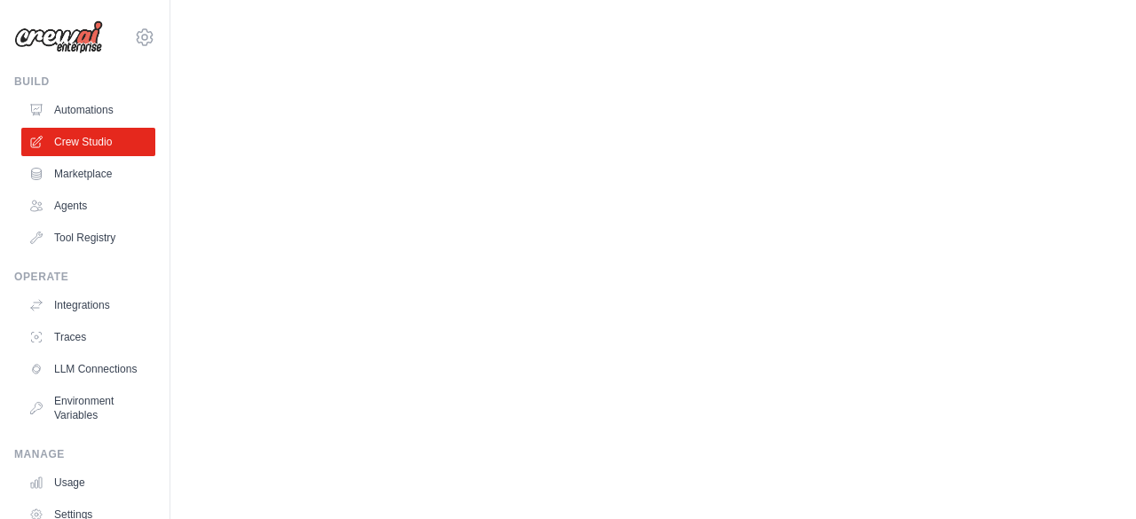 This screenshot has height=519, width=1136. Describe the element at coordinates (88, 238) in the screenshot. I see `a: Tool Registry` at that location.